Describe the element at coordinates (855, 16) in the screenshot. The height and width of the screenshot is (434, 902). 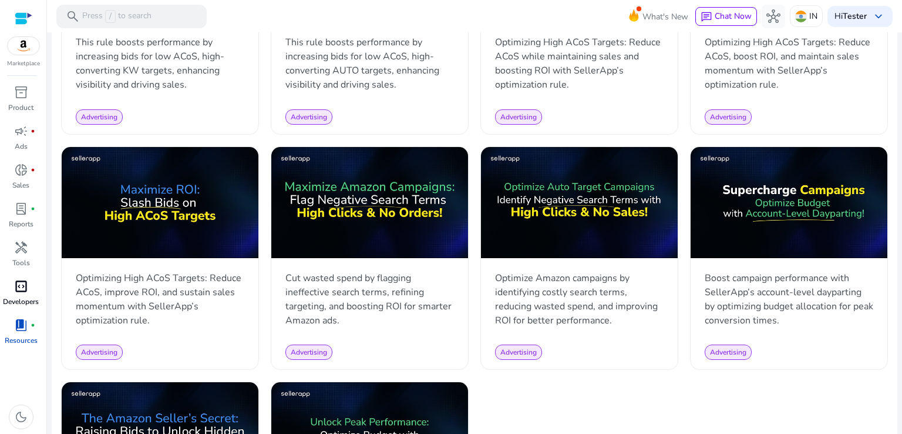
I see `b: Tester` at that location.